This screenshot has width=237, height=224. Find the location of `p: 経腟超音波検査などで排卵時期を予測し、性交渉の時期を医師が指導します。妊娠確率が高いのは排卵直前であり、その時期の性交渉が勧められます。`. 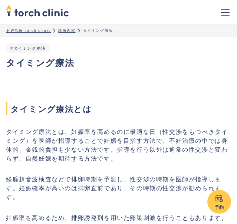

p: 経腟超音波検査などで排卵時期を予測し、性交渉の時期を医師が指導します。妊娠確率が高いのは排卵直前であり、その時期の性交渉が勧められます。 is located at coordinates (119, 188).